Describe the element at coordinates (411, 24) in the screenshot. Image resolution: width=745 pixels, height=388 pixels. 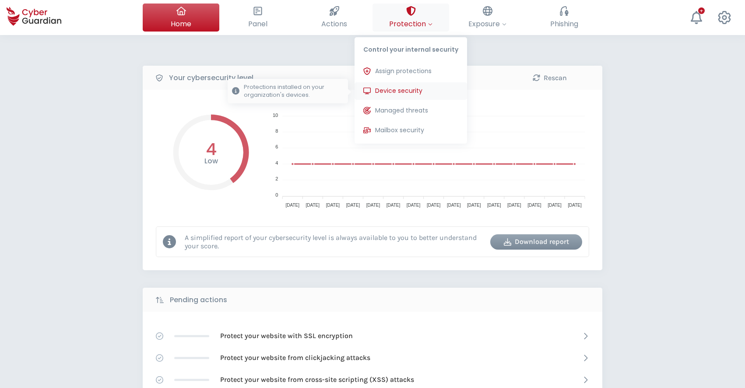
I see `span: Protection` at that location.